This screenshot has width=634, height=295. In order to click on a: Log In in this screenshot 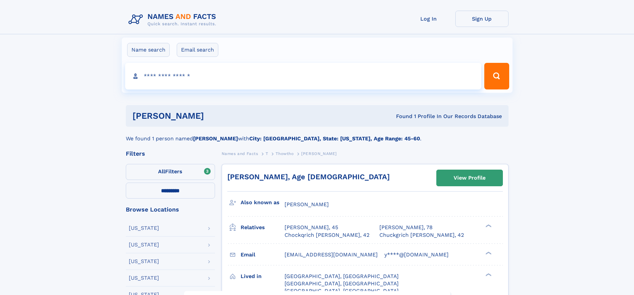, I will do `click(429, 19)`.